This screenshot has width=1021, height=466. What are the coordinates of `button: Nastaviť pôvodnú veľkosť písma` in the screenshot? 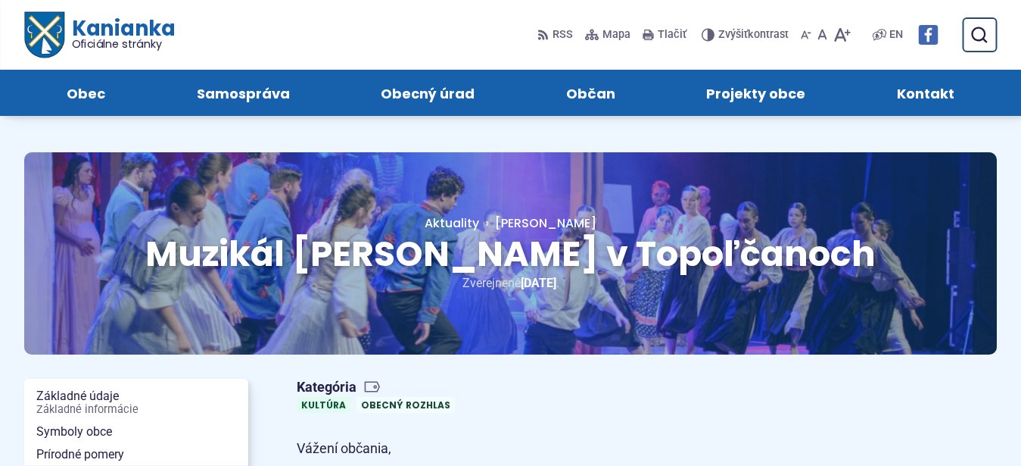 It's located at (822, 35).